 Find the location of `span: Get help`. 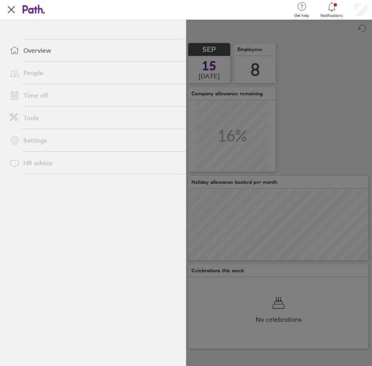

span: Get help is located at coordinates (301, 16).